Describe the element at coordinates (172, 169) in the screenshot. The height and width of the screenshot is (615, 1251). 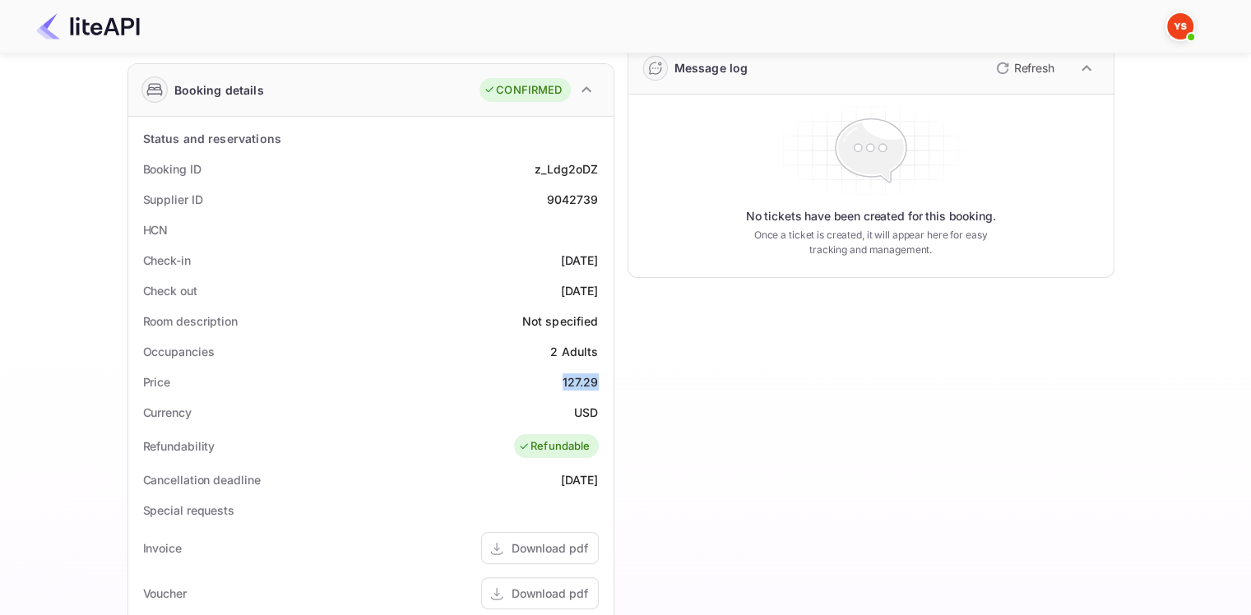
I see `div: Booking ID` at that location.